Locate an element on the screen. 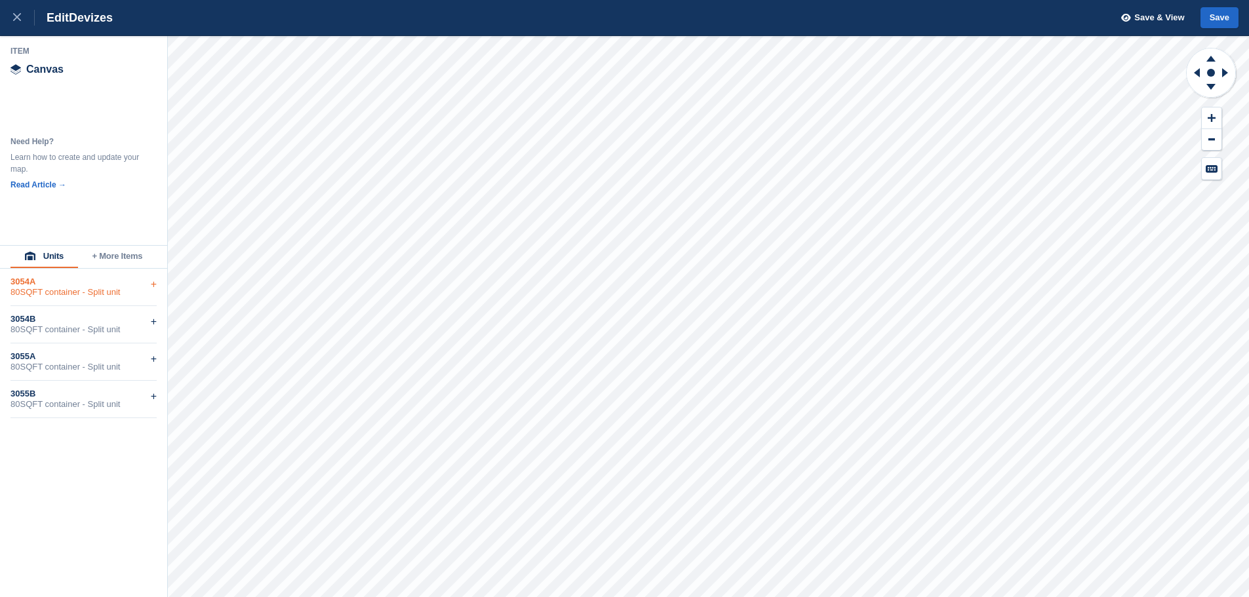 This screenshot has height=597, width=1249. div: 3055B is located at coordinates (83, 394).